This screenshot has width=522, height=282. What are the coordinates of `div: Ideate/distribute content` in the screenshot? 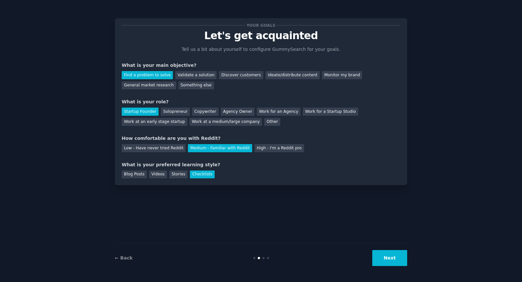 It's located at (293, 75).